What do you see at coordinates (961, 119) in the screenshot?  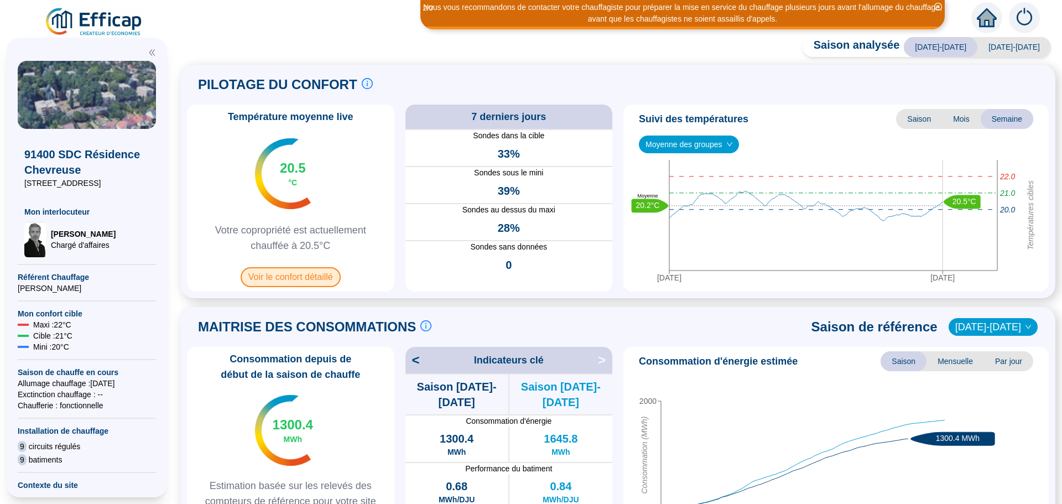 I see `span: Mois` at bounding box center [961, 119].